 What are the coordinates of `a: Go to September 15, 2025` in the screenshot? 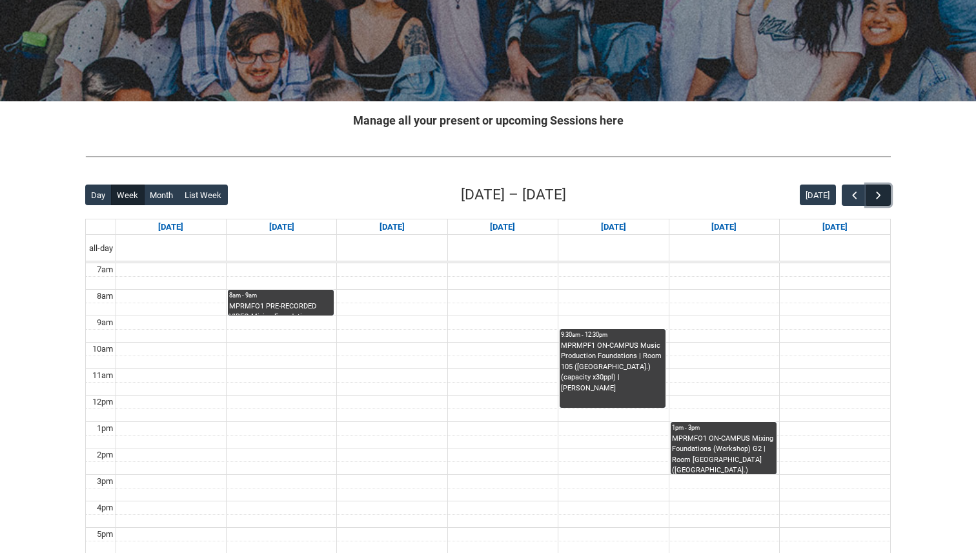 It's located at (281, 227).